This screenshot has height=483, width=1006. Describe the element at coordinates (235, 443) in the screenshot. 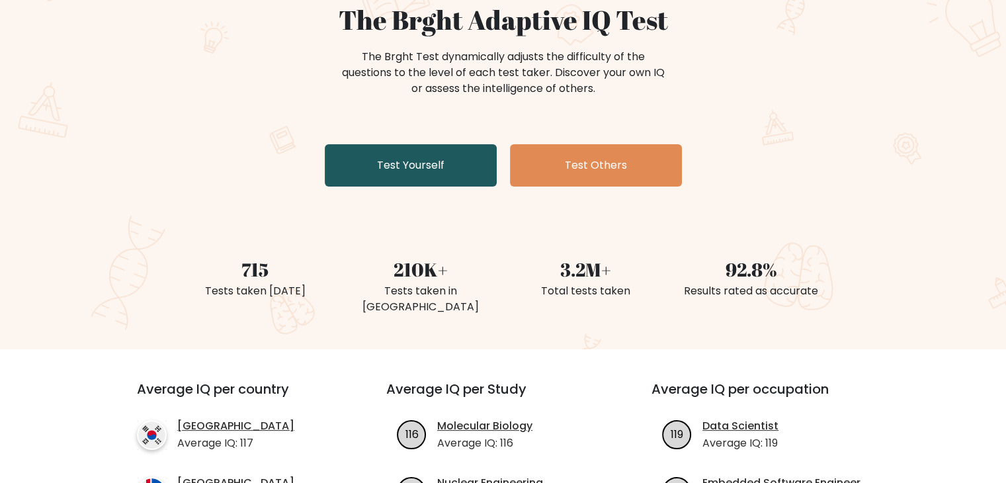

I see `p: Average IQ: 117` at that location.